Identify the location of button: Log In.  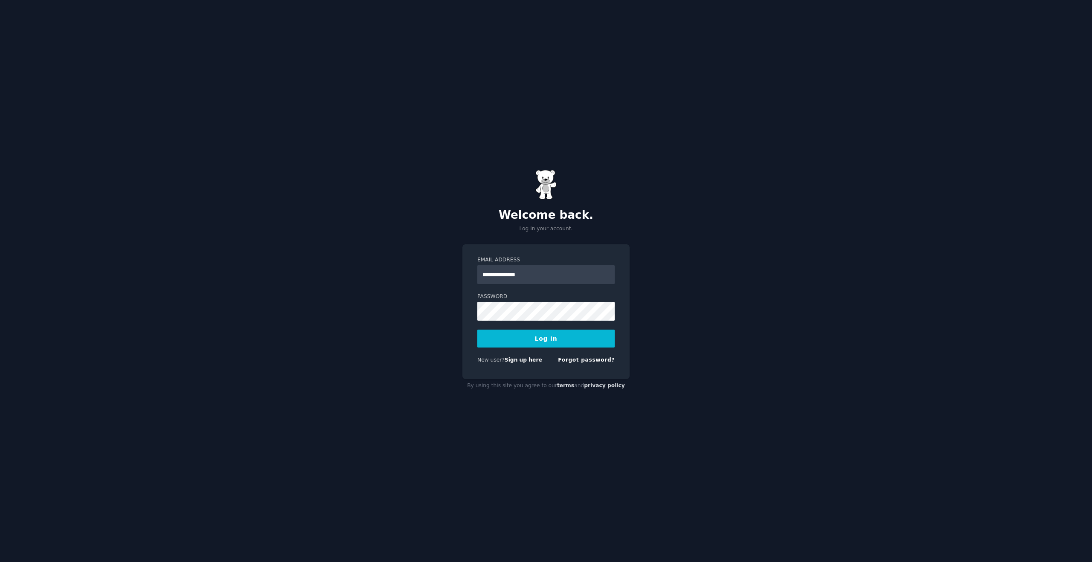
(546, 339).